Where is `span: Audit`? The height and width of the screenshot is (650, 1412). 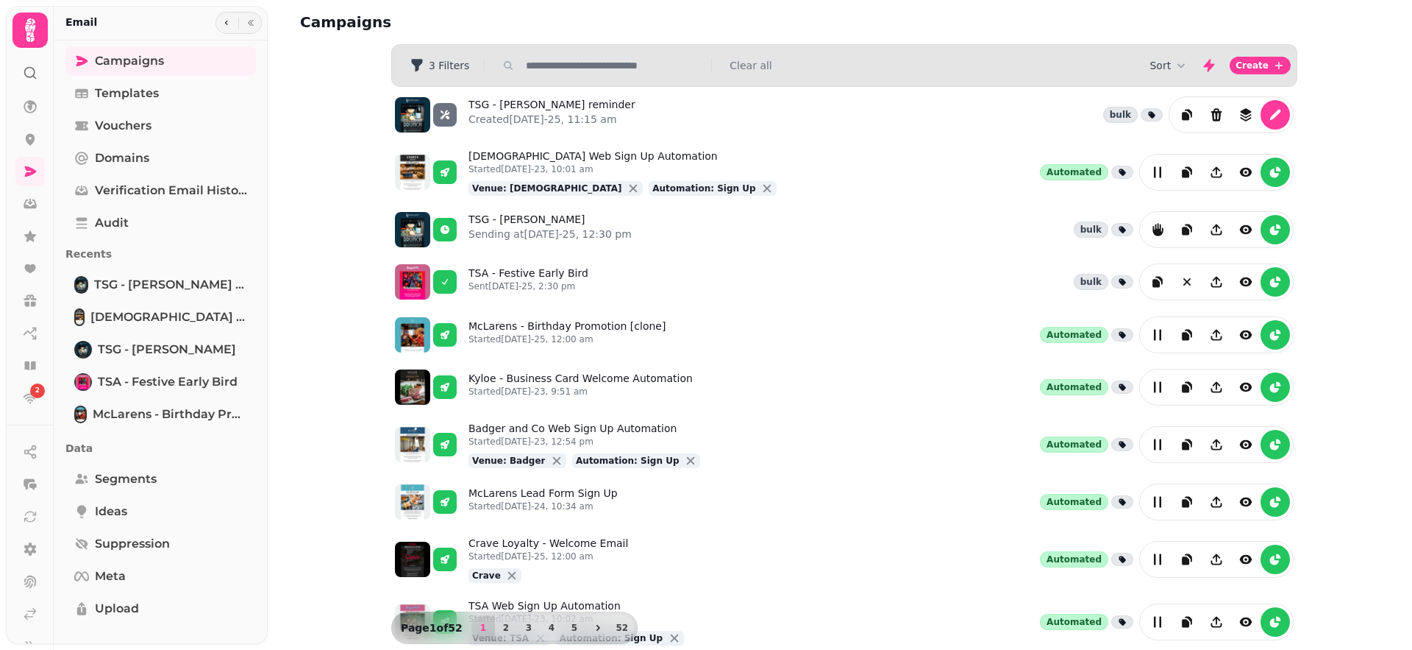 span: Audit is located at coordinates (112, 223).